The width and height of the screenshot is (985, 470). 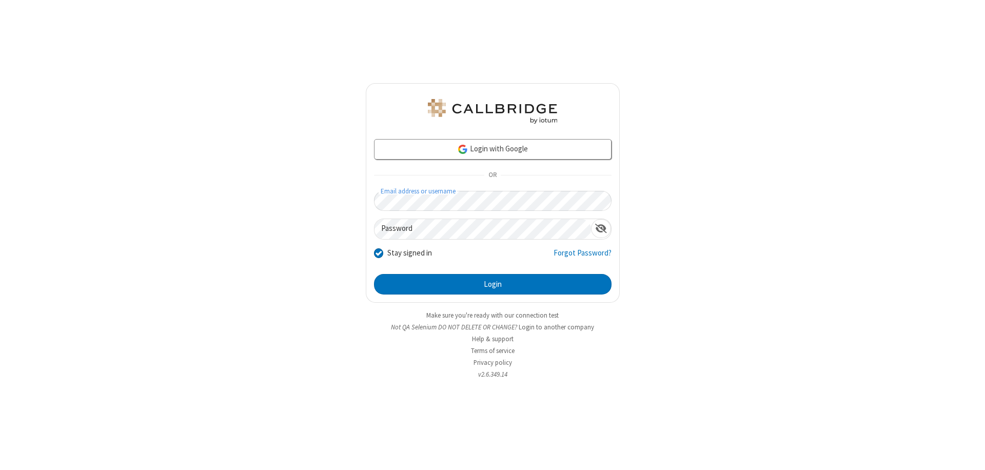 I want to click on div: Show password, so click(x=601, y=228).